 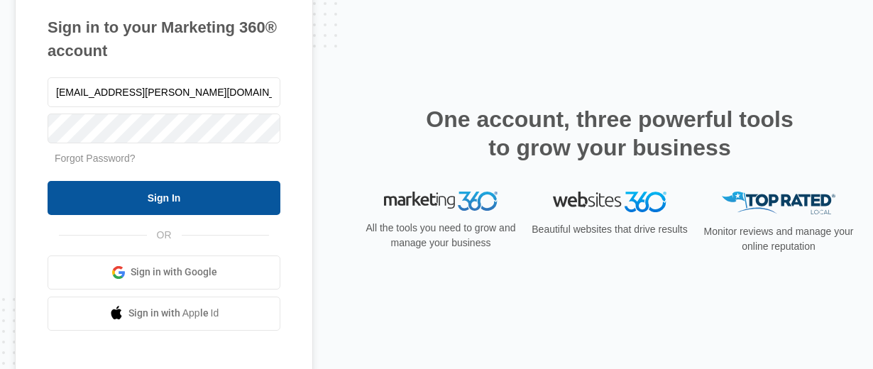 I want to click on p: All the tools you need to grow and manage your business, so click(x=441, y=236).